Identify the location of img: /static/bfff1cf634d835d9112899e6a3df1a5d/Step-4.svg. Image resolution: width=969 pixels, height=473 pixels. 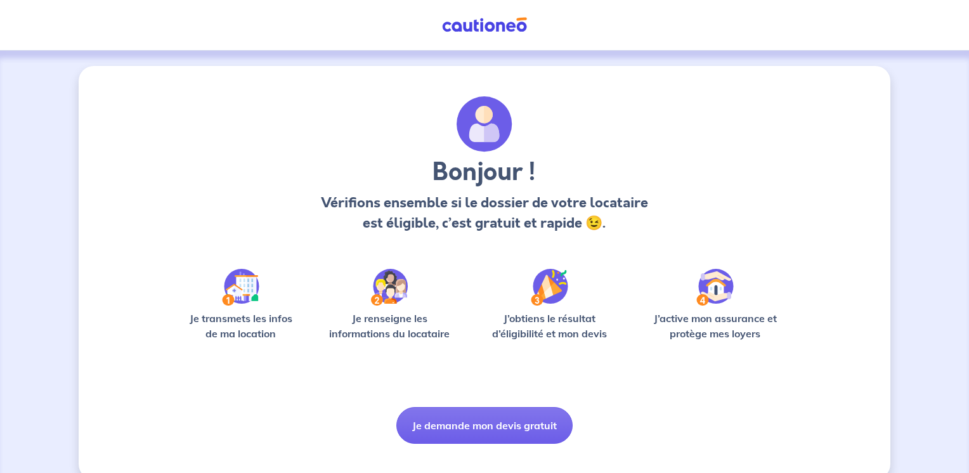
(715, 287).